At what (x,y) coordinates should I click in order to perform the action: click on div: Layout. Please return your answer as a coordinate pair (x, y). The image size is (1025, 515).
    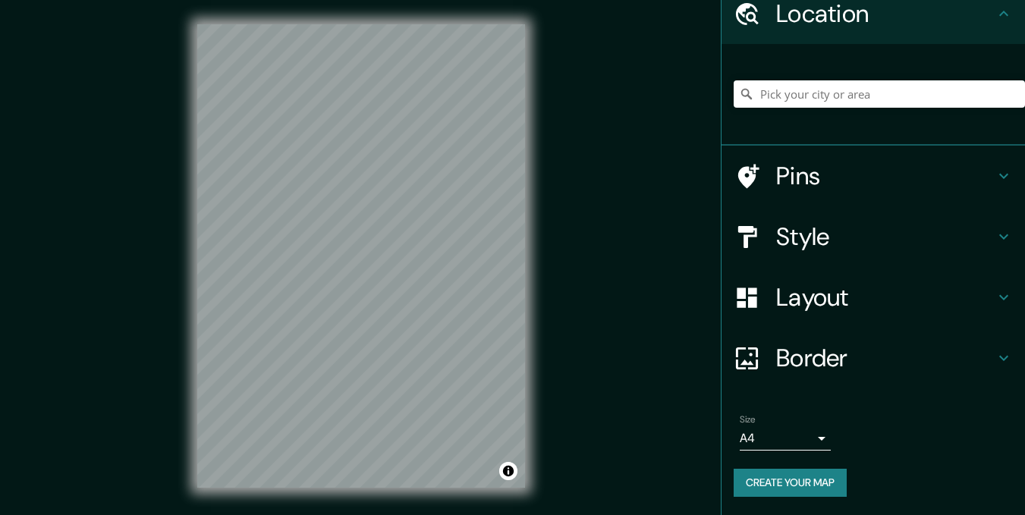
    Looking at the image, I should click on (873, 297).